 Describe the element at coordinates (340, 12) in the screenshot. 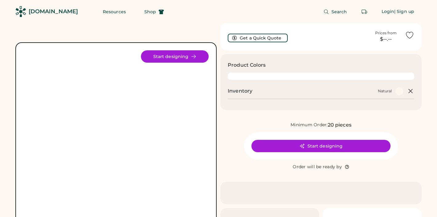

I see `span: Search` at that location.